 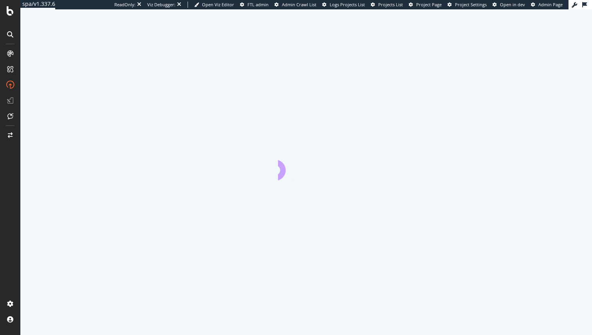 I want to click on a: Logs Projects List, so click(x=343, y=5).